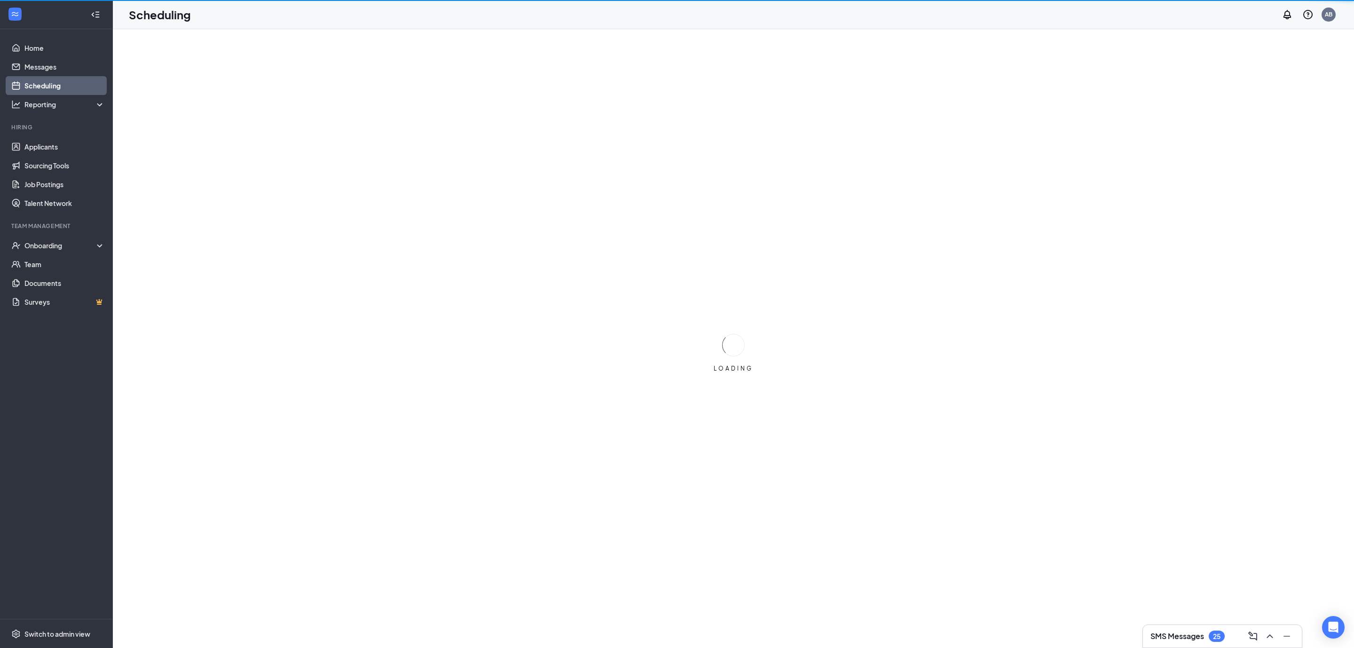 The height and width of the screenshot is (648, 1354). I want to click on div: Reporting, so click(65, 104).